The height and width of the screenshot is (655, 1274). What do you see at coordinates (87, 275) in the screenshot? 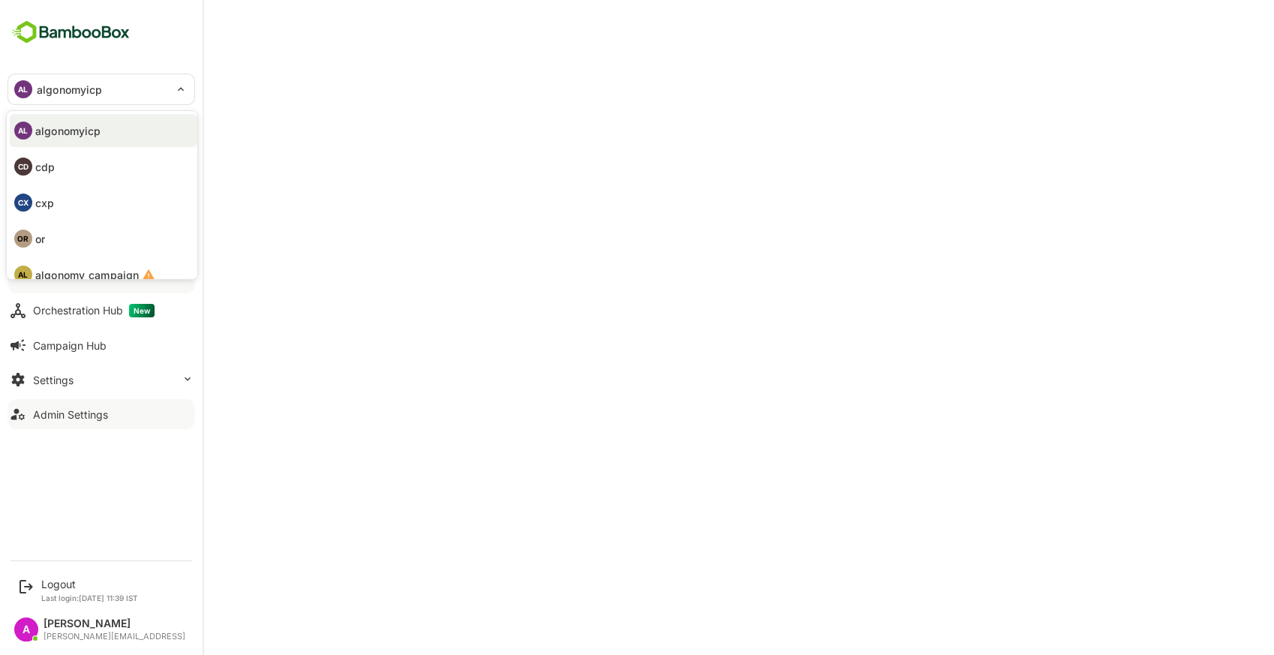
I see `p: algonomy_campaign` at bounding box center [87, 275].